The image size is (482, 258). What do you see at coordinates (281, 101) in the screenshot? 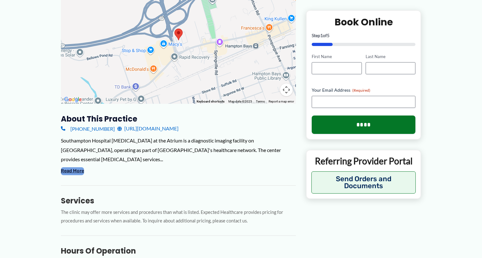
I see `a: Report a map error` at bounding box center [281, 101].